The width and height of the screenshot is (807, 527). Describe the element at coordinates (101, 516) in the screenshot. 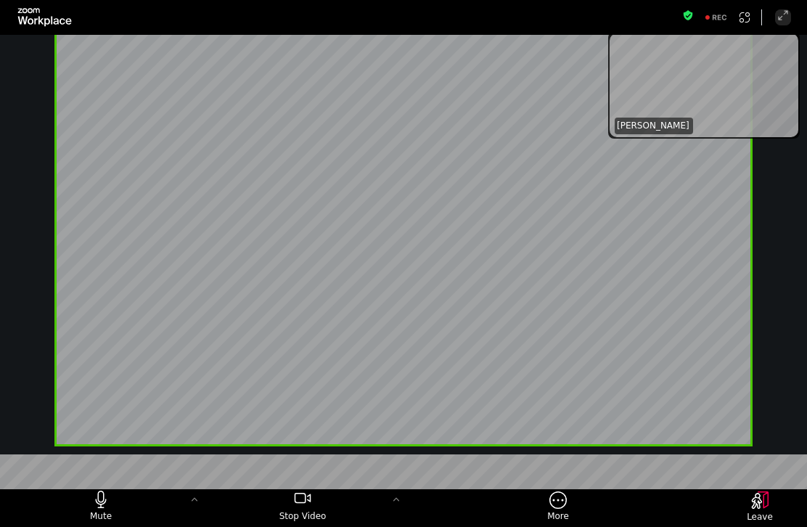

I see `span: Mute` at that location.